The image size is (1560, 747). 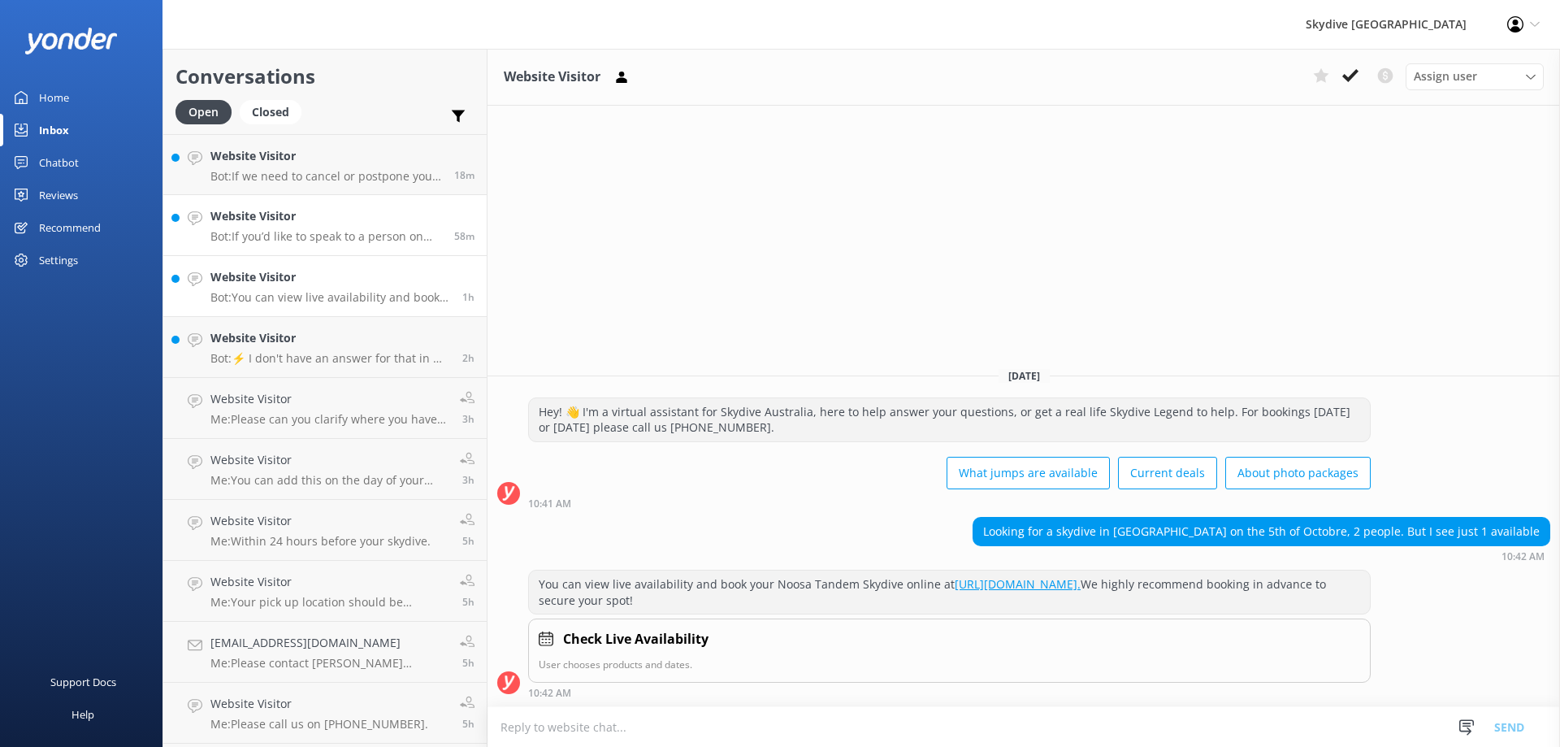 What do you see at coordinates (83, 682) in the screenshot?
I see `div: Support Docs` at bounding box center [83, 682].